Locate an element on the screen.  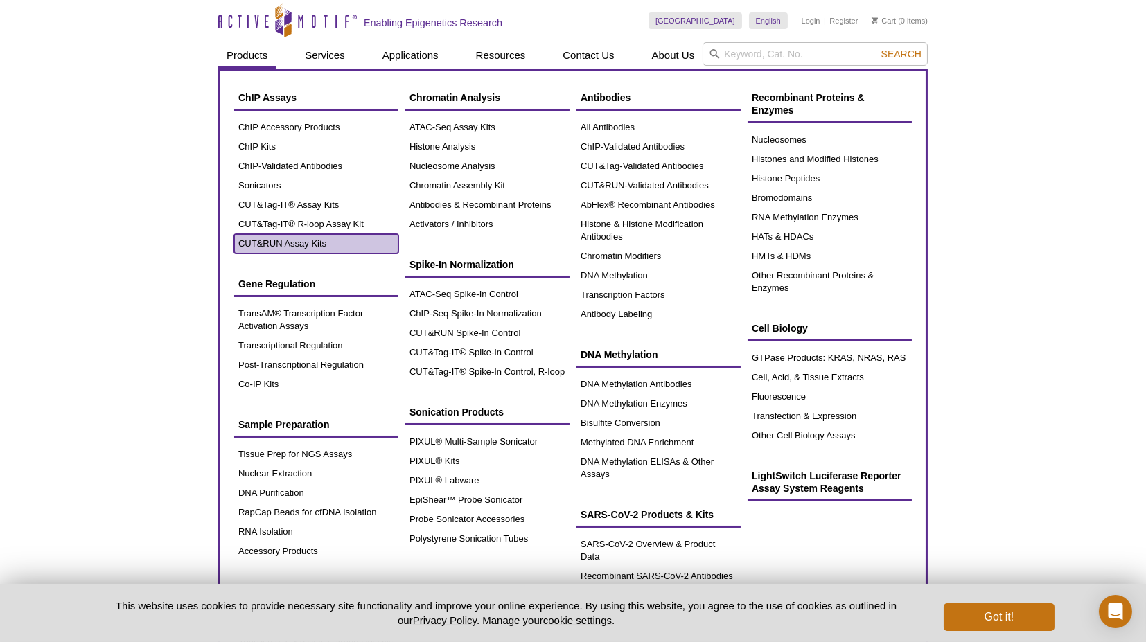
a: Other Cell Biology Assays is located at coordinates (829, 436).